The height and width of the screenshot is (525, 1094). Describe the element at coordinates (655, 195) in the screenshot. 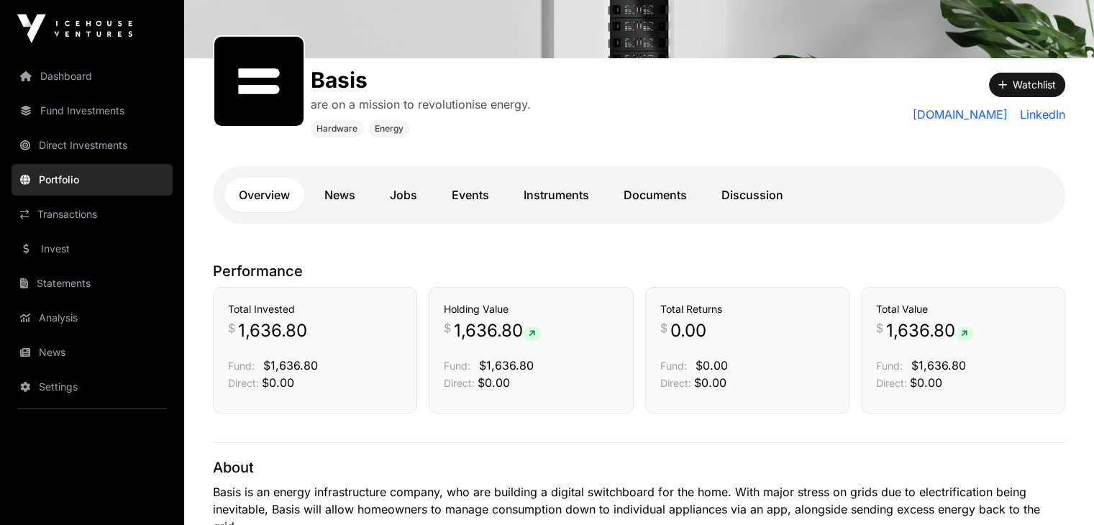

I see `a: Documents` at that location.